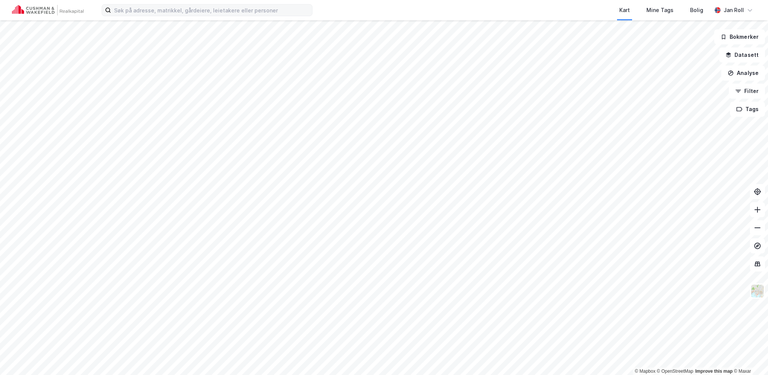 The width and height of the screenshot is (768, 375). I want to click on button: Bokmerker, so click(740, 37).